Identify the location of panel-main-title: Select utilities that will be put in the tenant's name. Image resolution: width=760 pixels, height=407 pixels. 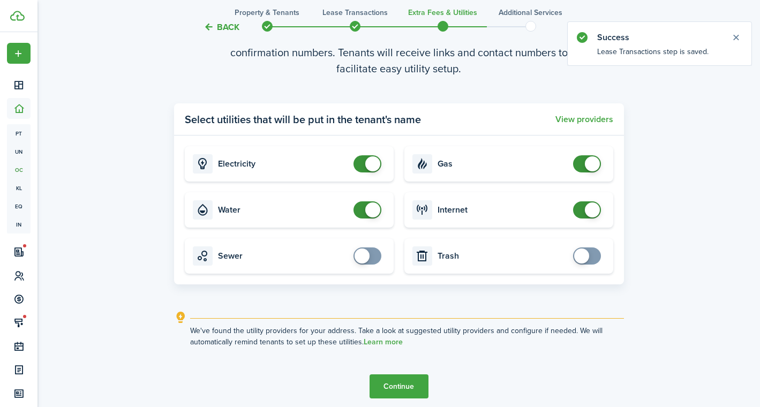
(302, 119).